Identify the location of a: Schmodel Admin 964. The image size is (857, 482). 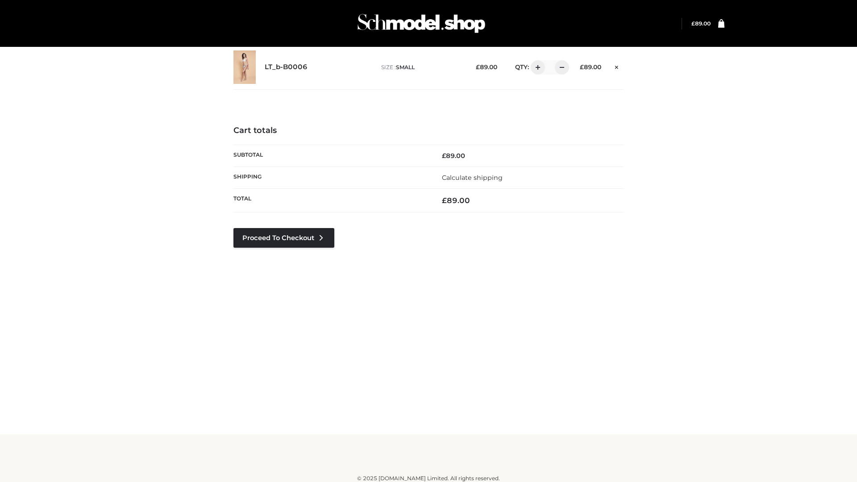
(422, 23).